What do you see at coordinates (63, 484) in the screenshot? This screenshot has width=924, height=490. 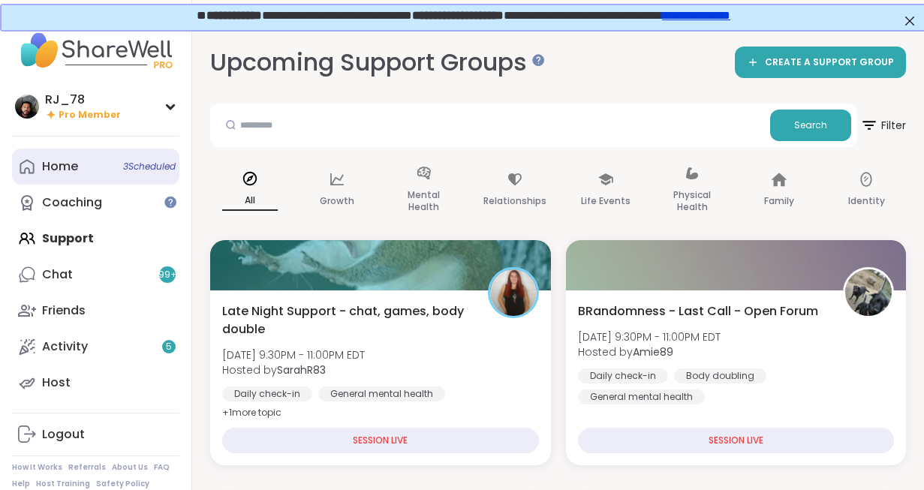 I see `a: Host Training` at bounding box center [63, 484].